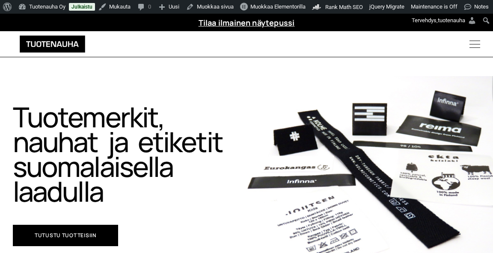 The height and width of the screenshot is (253, 493). What do you see at coordinates (65, 236) in the screenshot?
I see `span: Tutustu tuotteisiin` at bounding box center [65, 236].